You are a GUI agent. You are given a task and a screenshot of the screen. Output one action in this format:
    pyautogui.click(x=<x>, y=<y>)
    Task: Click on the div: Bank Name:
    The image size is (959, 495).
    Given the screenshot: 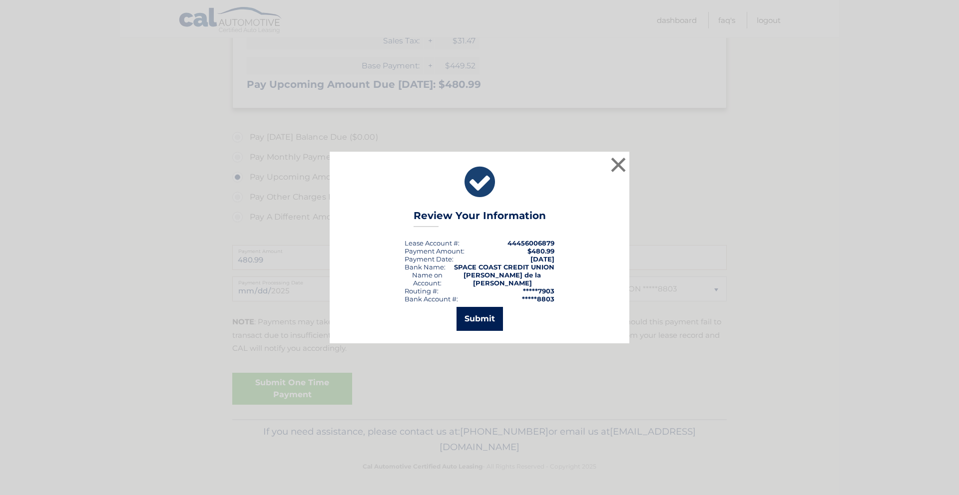 What is the action you would take?
    pyautogui.click(x=425, y=267)
    